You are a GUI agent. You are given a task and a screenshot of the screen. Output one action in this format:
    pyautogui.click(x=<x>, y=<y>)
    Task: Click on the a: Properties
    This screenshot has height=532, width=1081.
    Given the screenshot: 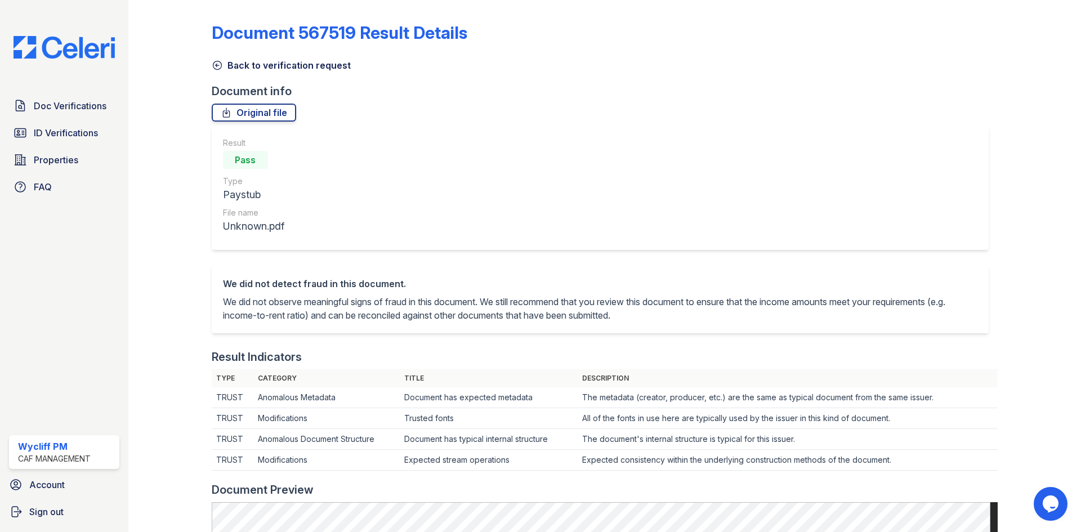 What is the action you would take?
    pyautogui.click(x=64, y=160)
    